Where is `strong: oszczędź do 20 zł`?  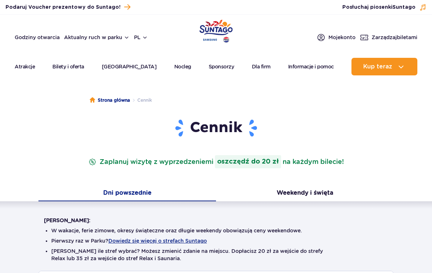
strong: oszczędź do 20 zł is located at coordinates (248, 162).